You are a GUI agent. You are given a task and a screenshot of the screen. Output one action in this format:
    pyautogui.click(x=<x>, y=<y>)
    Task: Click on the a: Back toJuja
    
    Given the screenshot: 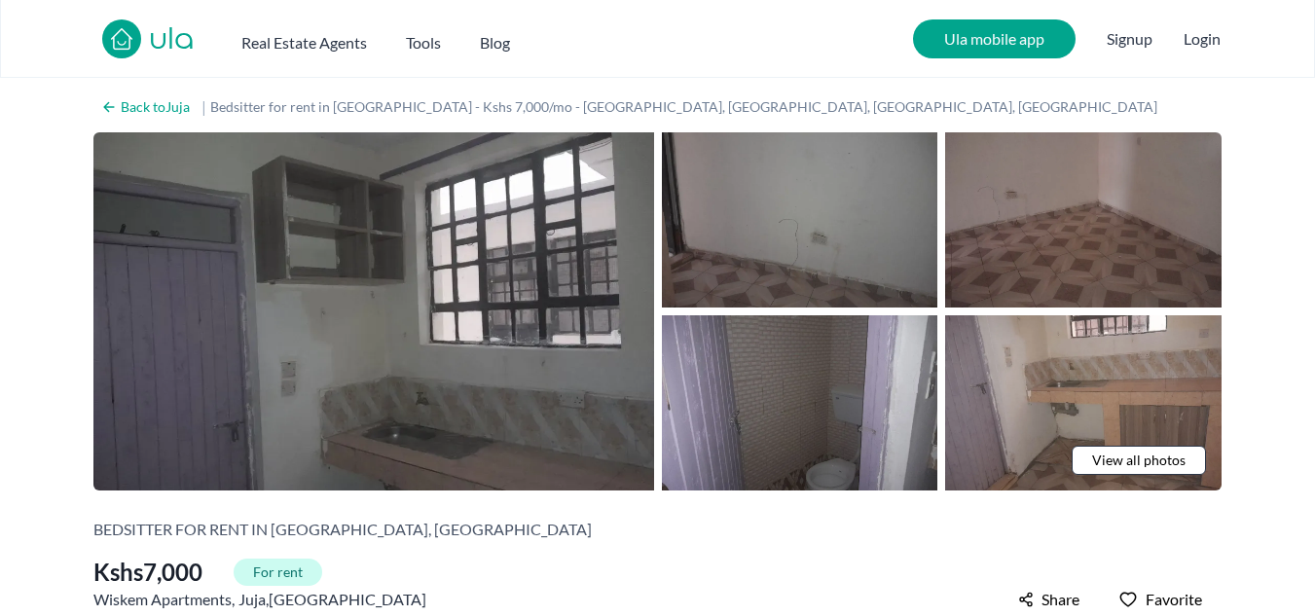 What is the action you would take?
    pyautogui.click(x=145, y=107)
    